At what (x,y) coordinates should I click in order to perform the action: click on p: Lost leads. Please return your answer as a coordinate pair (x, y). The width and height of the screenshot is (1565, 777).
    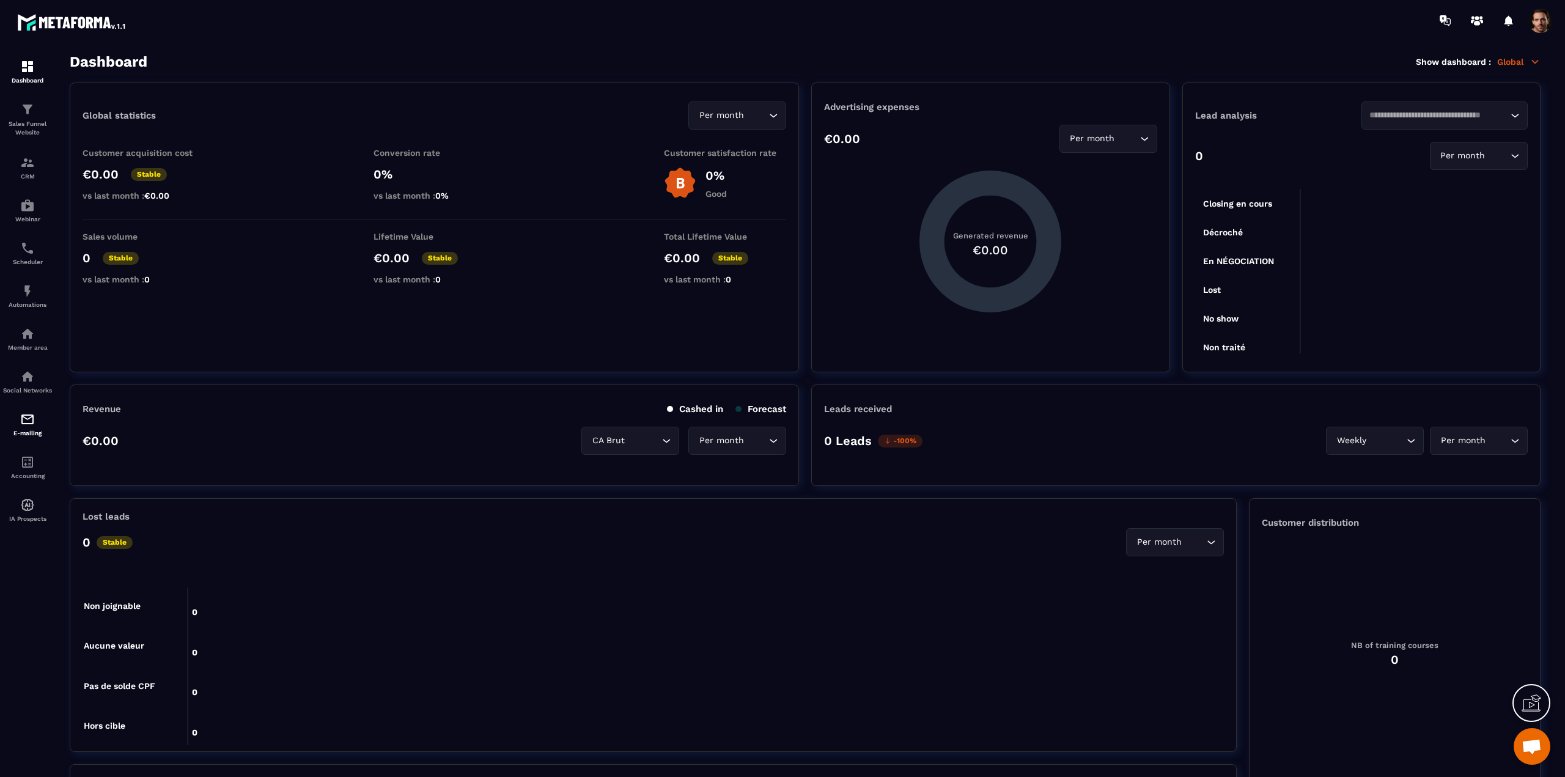
    Looking at the image, I should click on (106, 516).